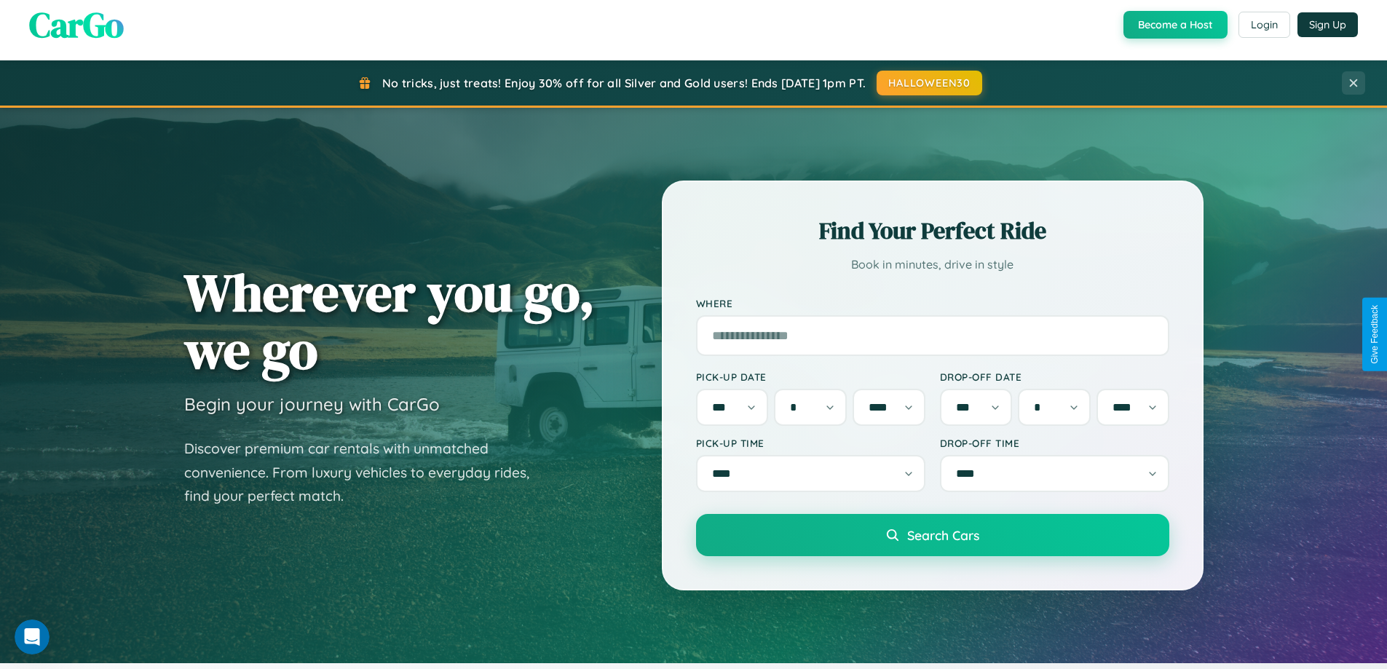  Describe the element at coordinates (1175, 25) in the screenshot. I see `button: Become a Host` at that location.